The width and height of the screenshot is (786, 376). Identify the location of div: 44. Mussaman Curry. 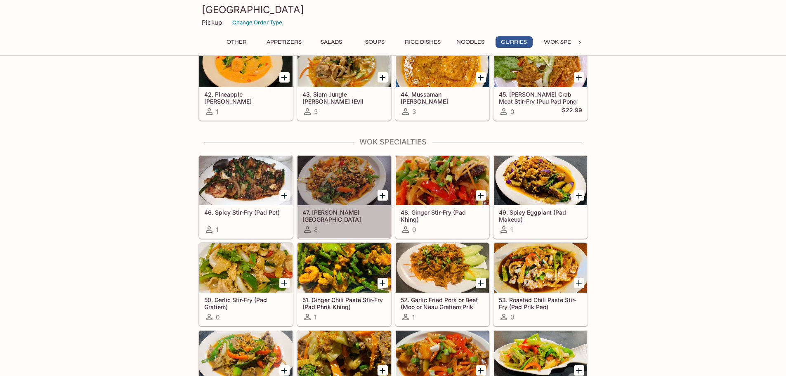
(442, 62).